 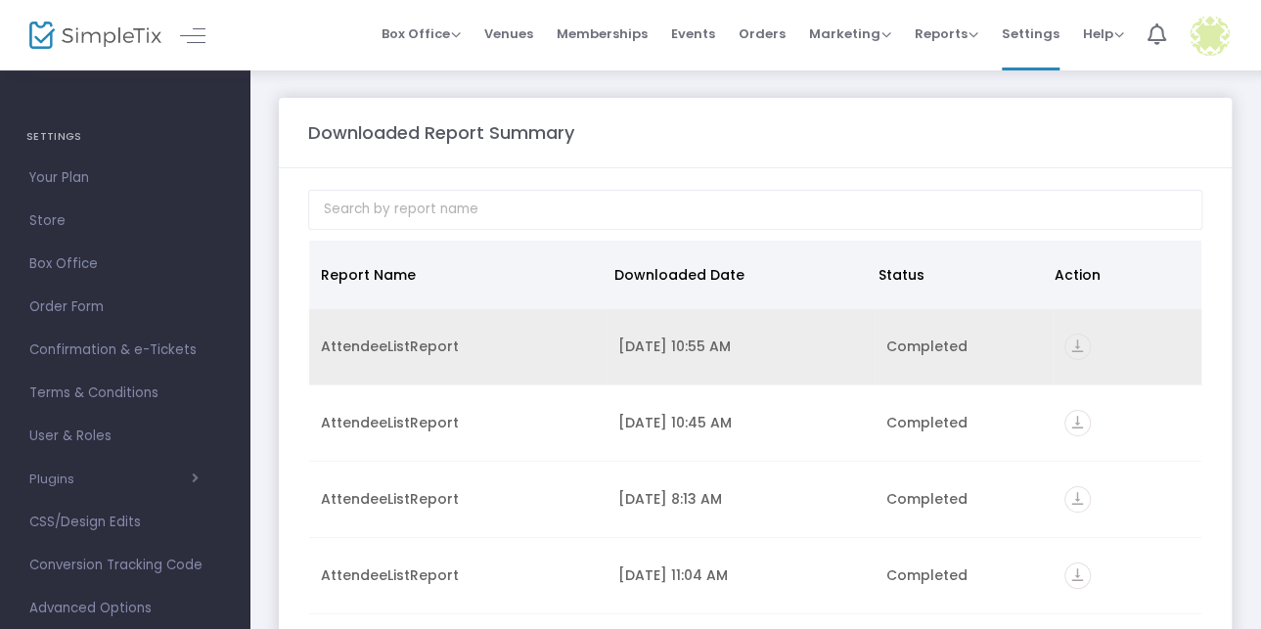 I want to click on th: Action, so click(x=1117, y=275).